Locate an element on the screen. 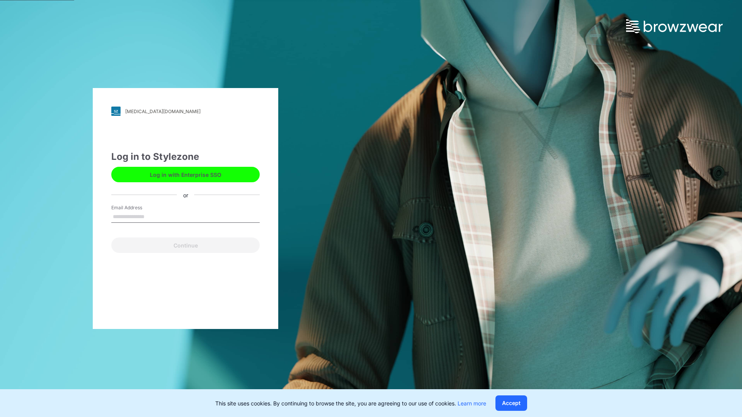 Image resolution: width=742 pixels, height=417 pixels. a: Learn more is located at coordinates (472, 403).